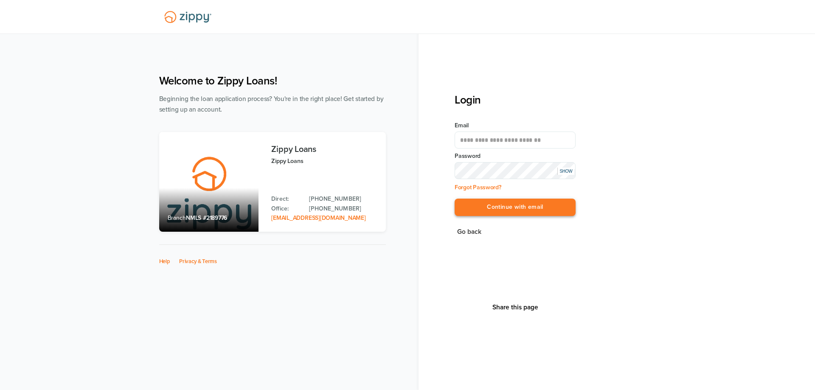 This screenshot has width=815, height=390. Describe the element at coordinates (206, 218) in the screenshot. I see `span: NMLS #2189776` at that location.